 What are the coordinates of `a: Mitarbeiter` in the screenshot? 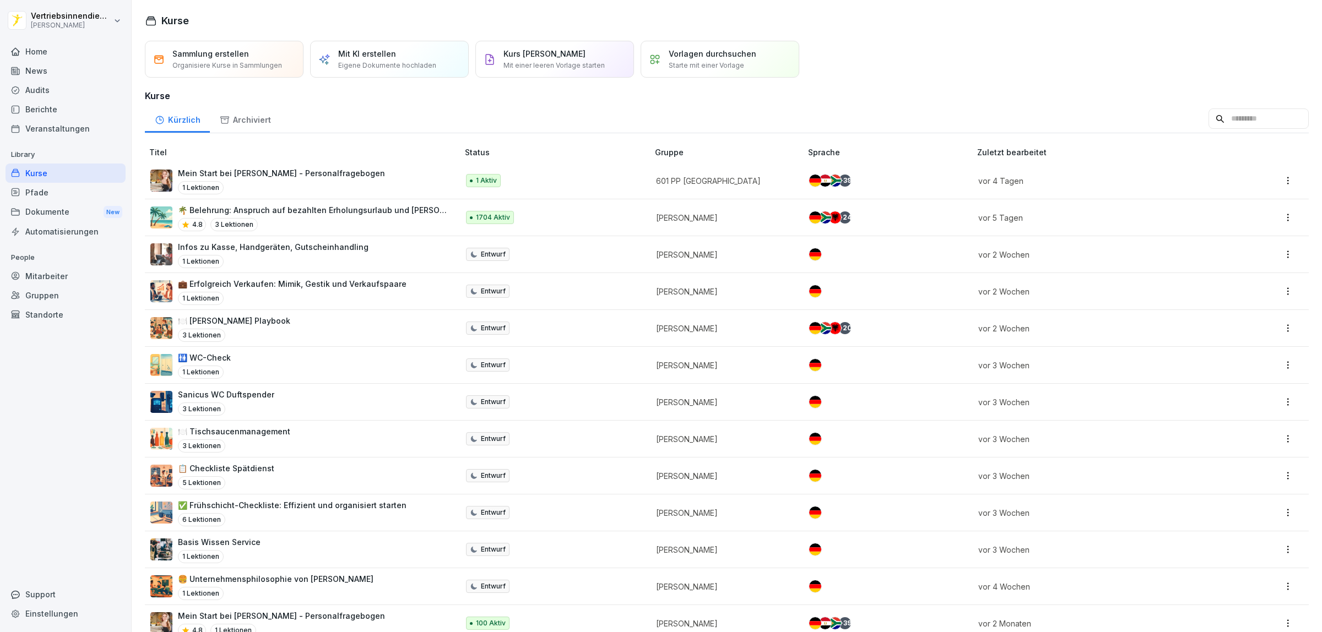 It's located at (66, 276).